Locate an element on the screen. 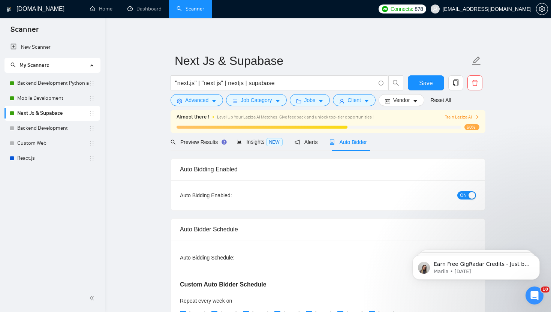 This screenshot has width=551, height=312. span: Scanner is located at coordinates (24, 32).